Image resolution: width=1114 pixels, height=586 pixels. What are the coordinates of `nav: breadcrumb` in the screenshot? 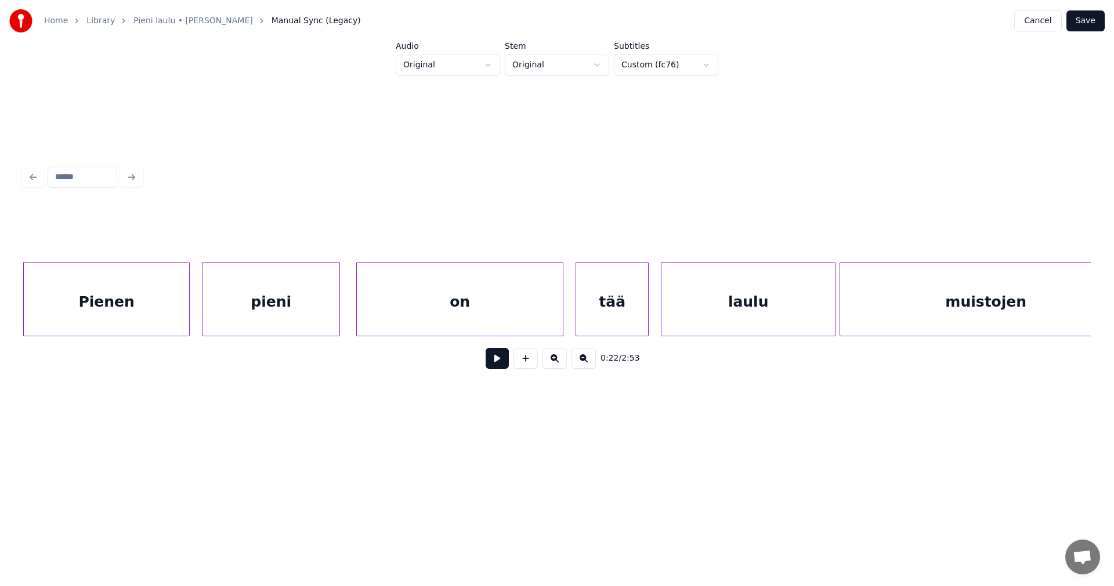 It's located at (203, 21).